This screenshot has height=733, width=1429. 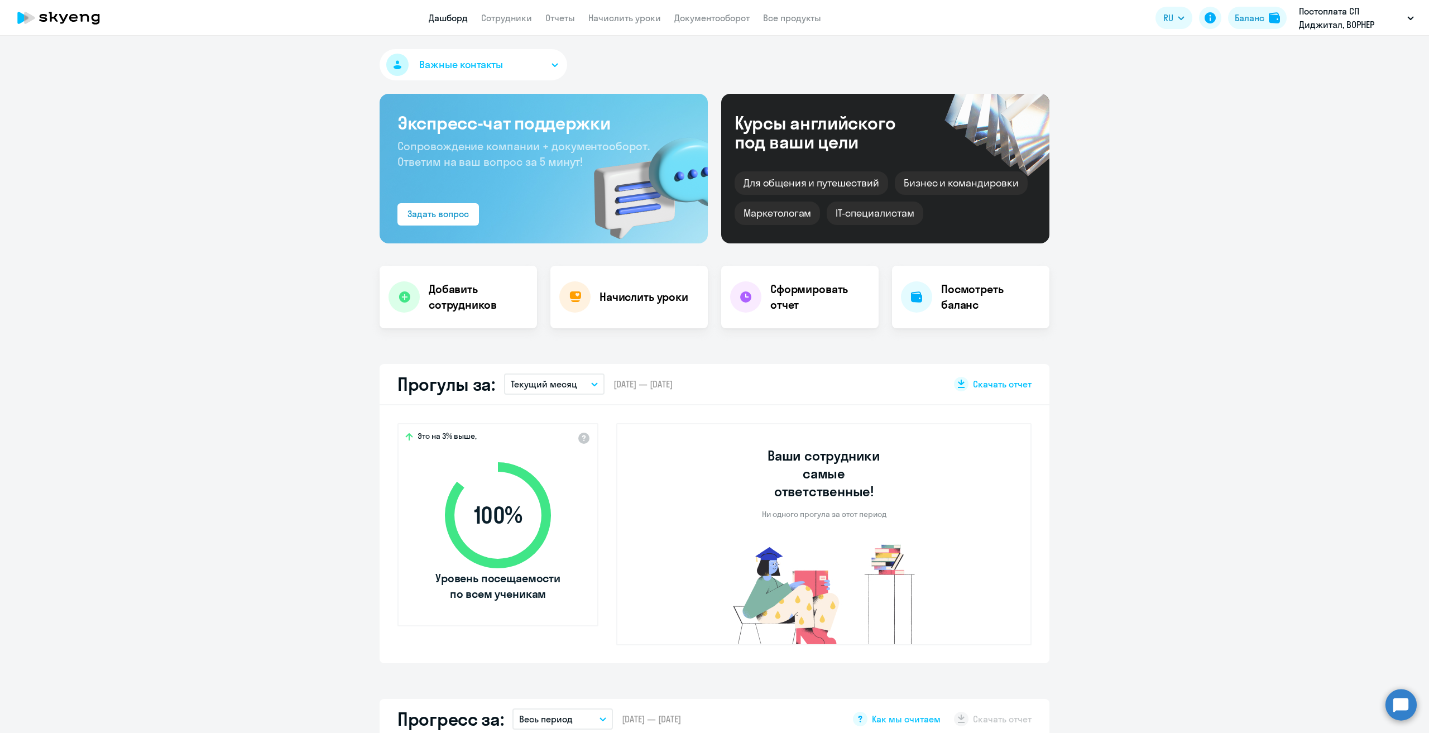 What do you see at coordinates (438, 214) in the screenshot?
I see `button: Задать вопрос` at bounding box center [438, 214].